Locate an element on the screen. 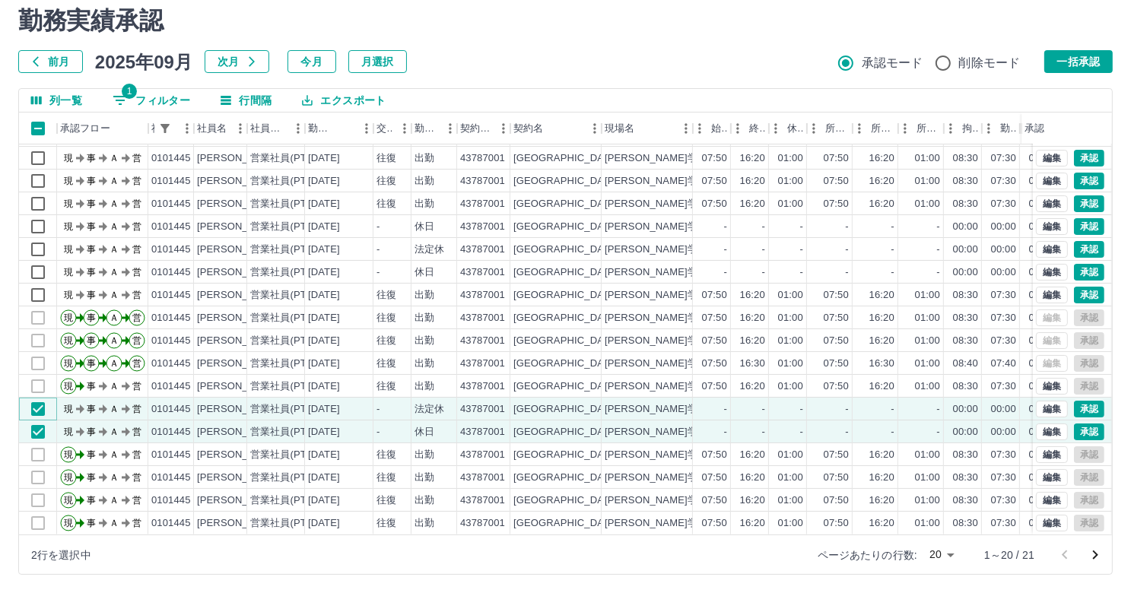 This screenshot has width=1131, height=593. button: 今月 is located at coordinates (312, 62).